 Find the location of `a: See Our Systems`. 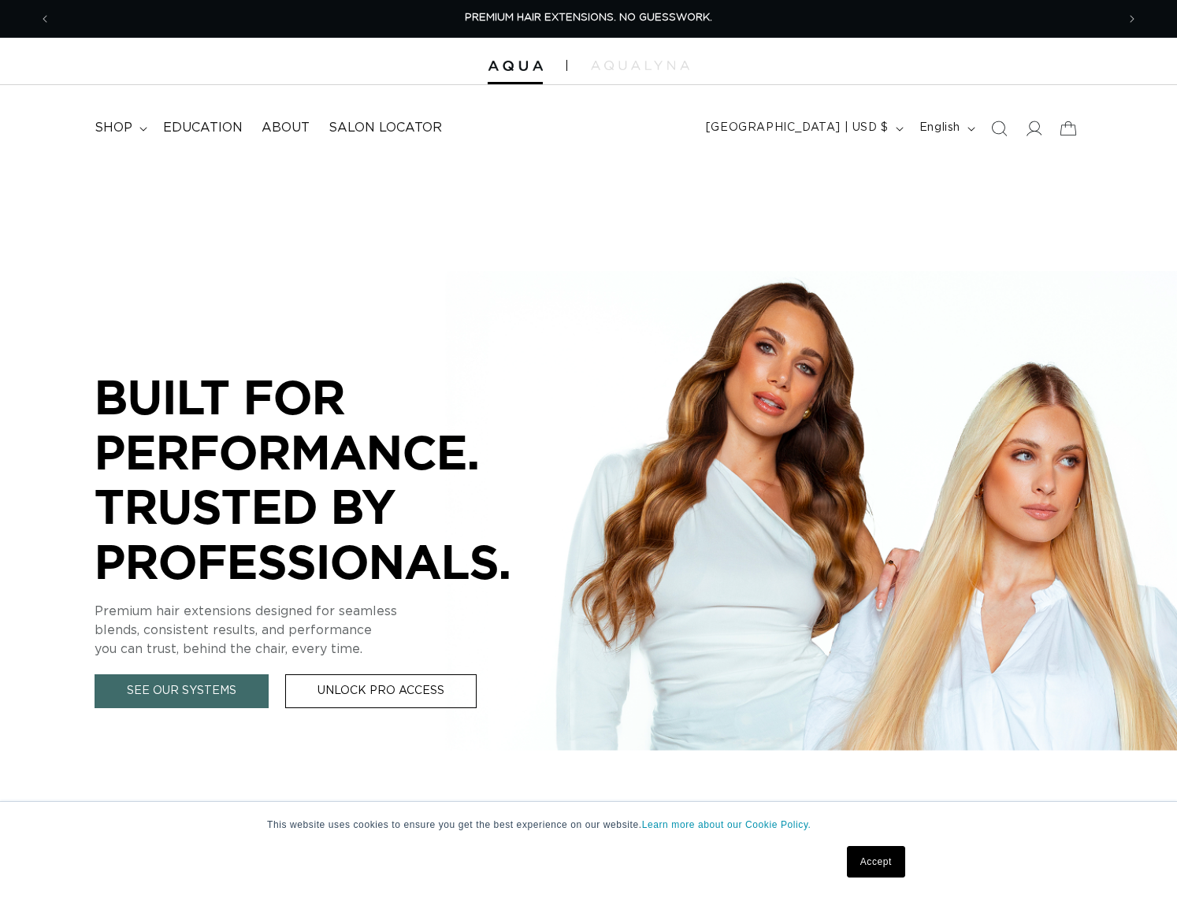

a: See Our Systems is located at coordinates (181, 691).